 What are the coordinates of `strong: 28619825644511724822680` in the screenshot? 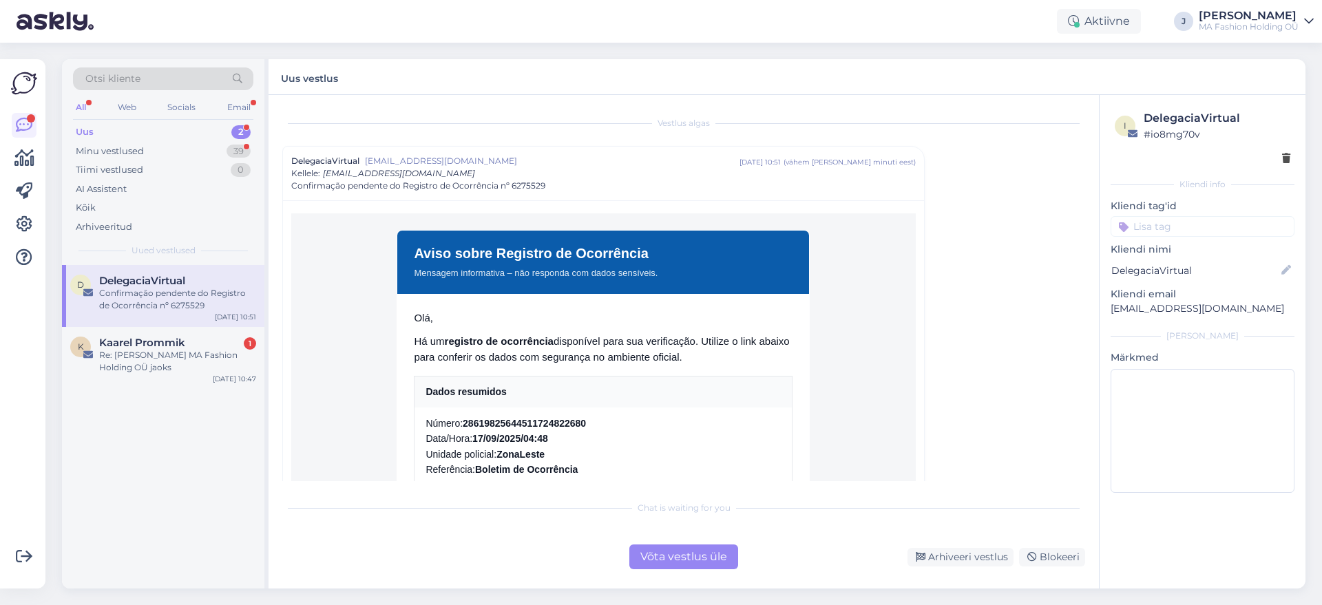 It's located at (524, 423).